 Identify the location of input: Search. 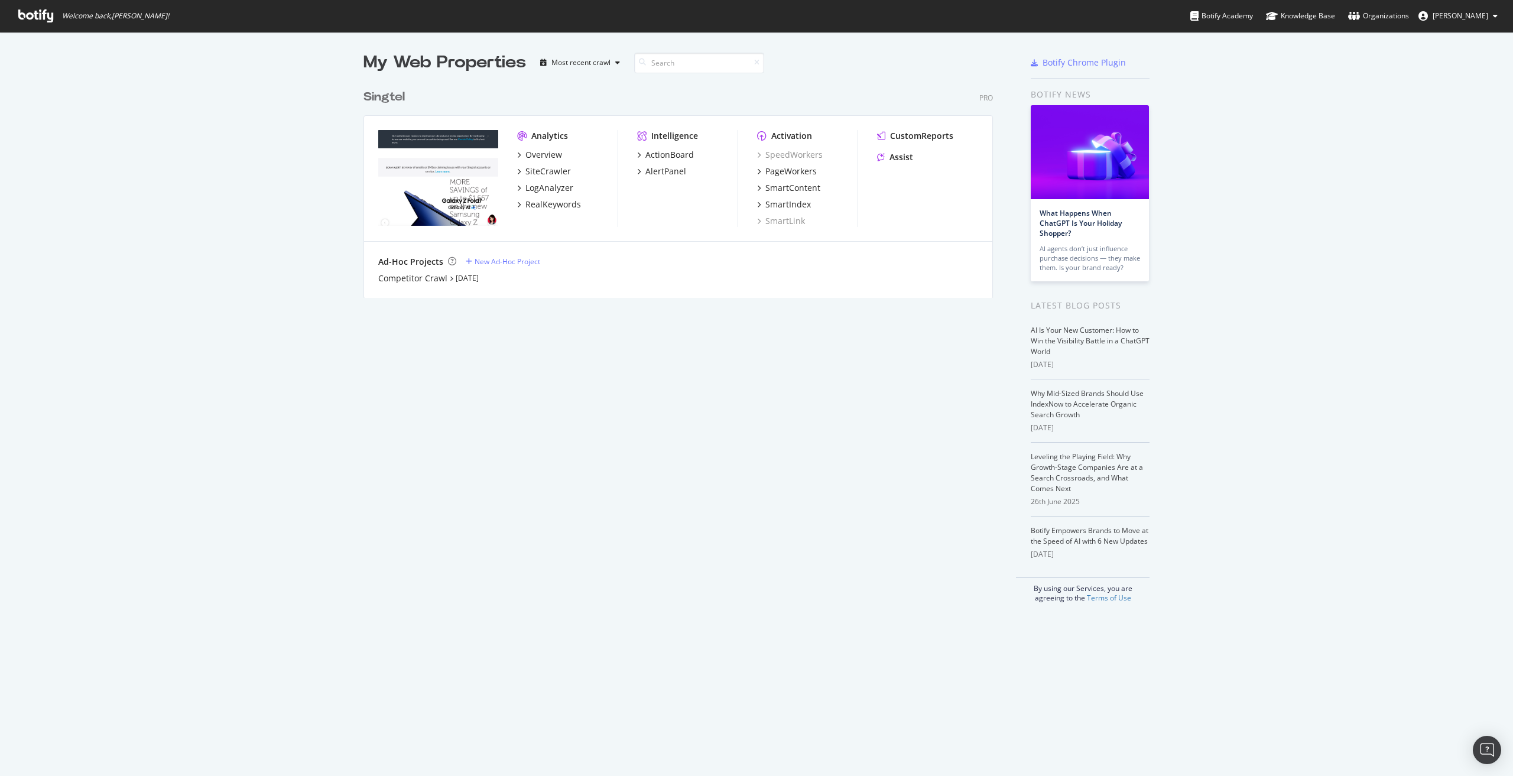
(699, 63).